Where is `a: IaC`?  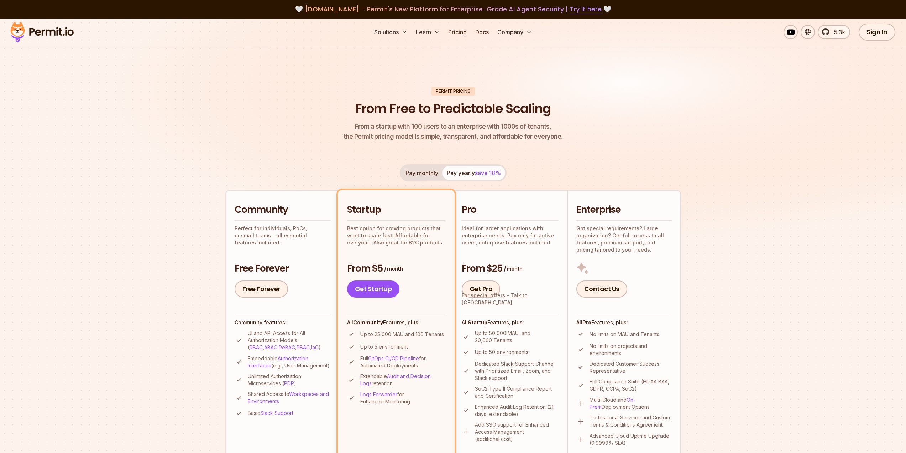
a: IaC is located at coordinates (315, 347).